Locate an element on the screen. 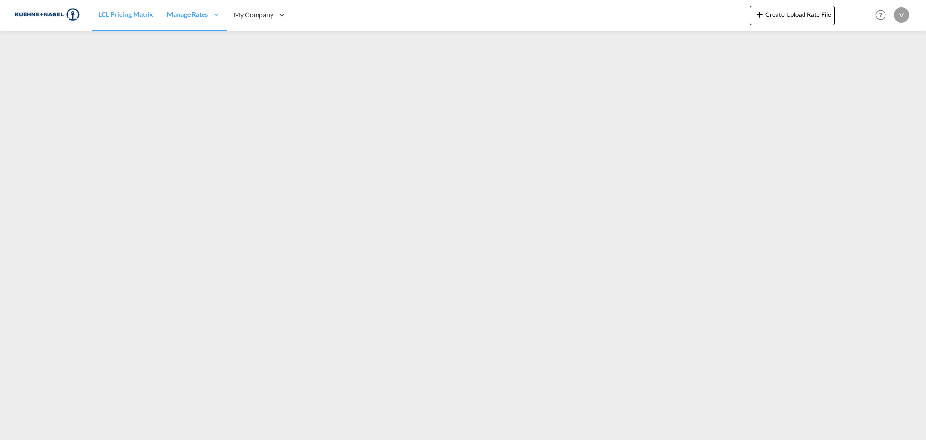  img: 36441310f41511efafde313da40ec4a4.png is located at coordinates (47, 15).